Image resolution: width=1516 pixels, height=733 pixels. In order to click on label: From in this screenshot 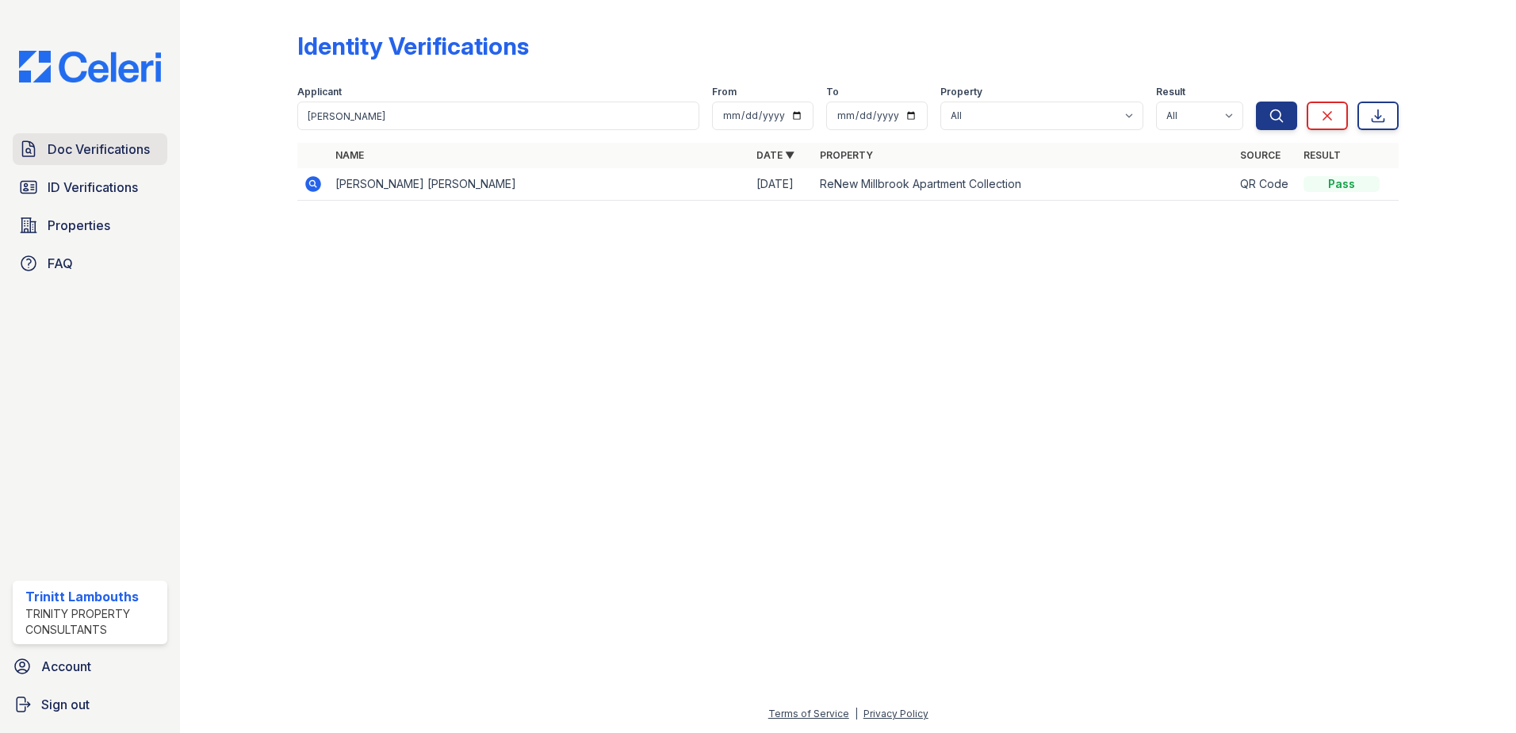, I will do `click(724, 92)`.